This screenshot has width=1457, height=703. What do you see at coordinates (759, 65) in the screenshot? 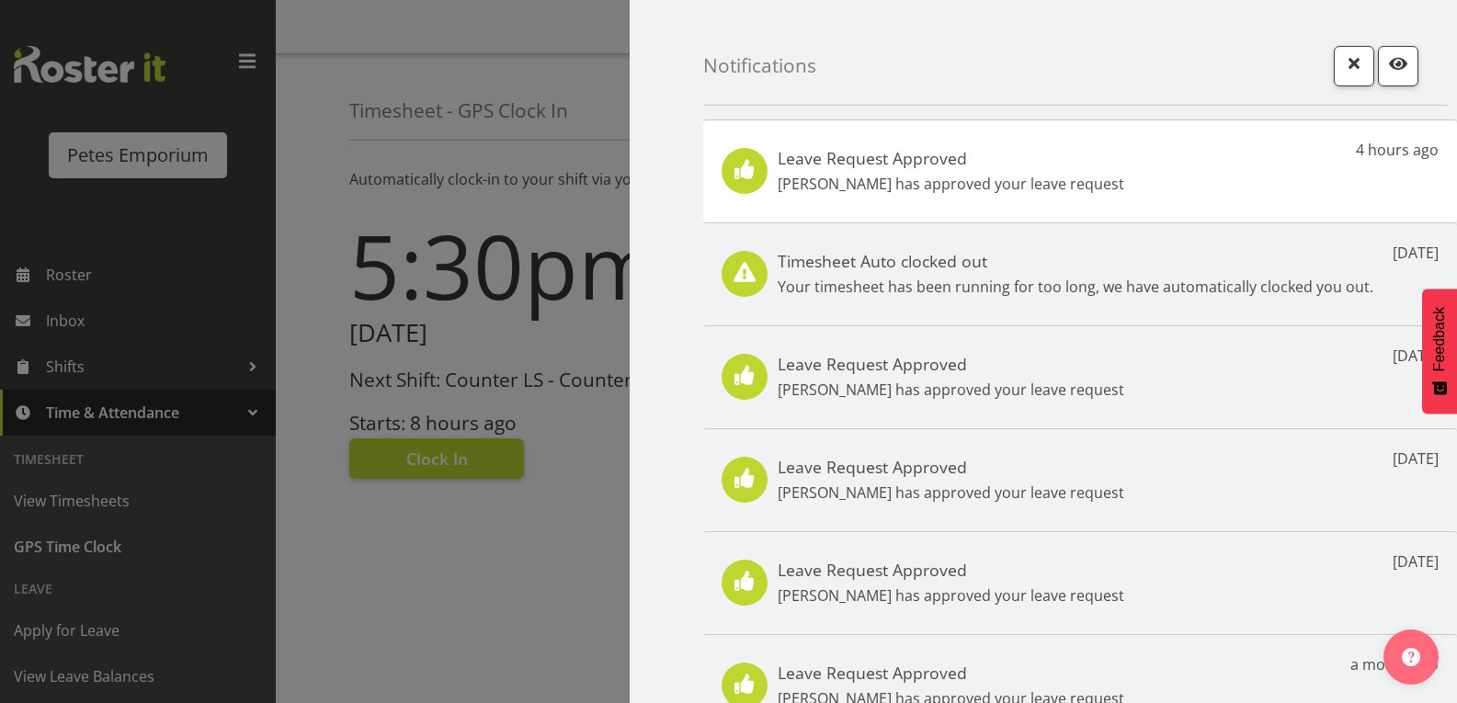
I see `h4: Notifications` at bounding box center [759, 65].